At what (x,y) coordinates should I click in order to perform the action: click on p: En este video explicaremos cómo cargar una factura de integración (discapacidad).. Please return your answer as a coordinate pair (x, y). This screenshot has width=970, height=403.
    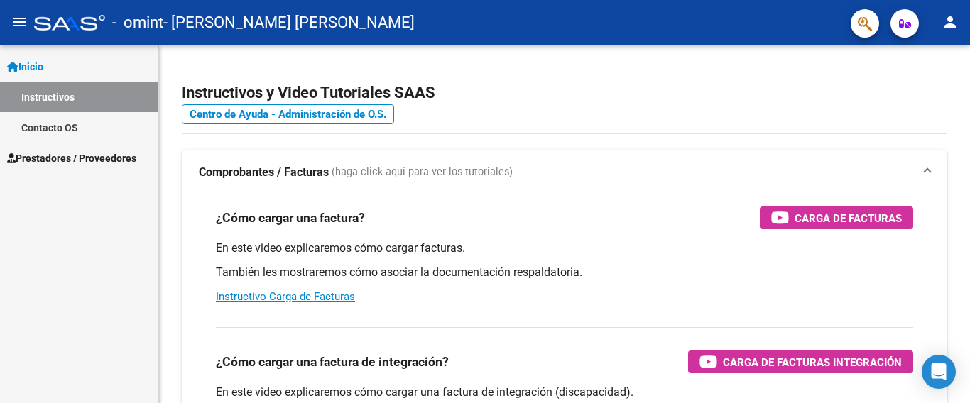
    Looking at the image, I should click on (564, 392).